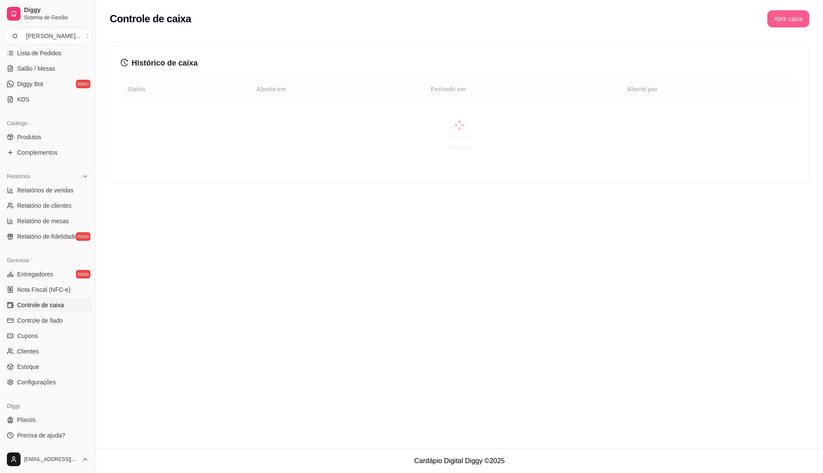 Image resolution: width=823 pixels, height=473 pixels. I want to click on a: Entregadoresnovo, so click(48, 274).